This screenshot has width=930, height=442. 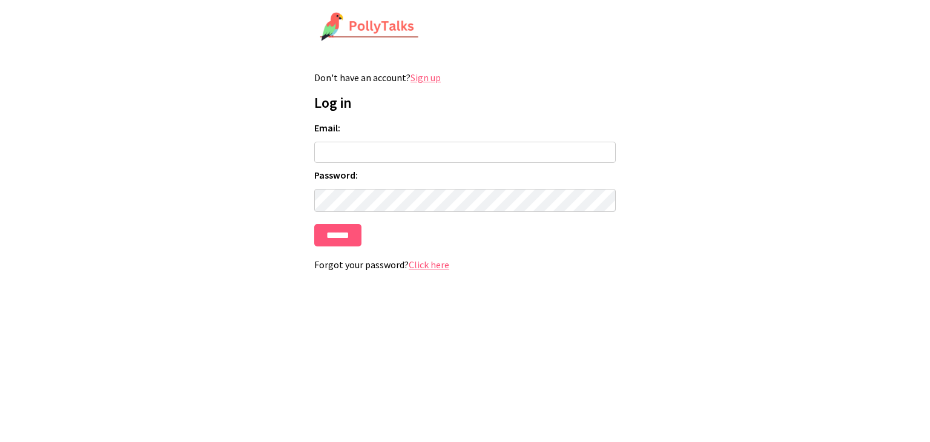 What do you see at coordinates (465, 128) in the screenshot?
I see `label: Email:` at bounding box center [465, 128].